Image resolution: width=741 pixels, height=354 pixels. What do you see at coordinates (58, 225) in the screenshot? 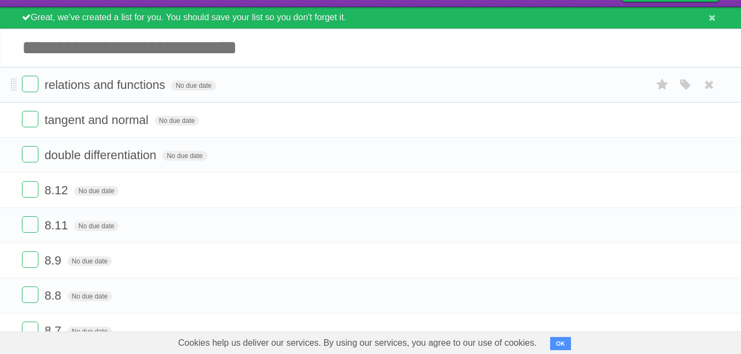
I see `span: 8.11` at bounding box center [58, 225].